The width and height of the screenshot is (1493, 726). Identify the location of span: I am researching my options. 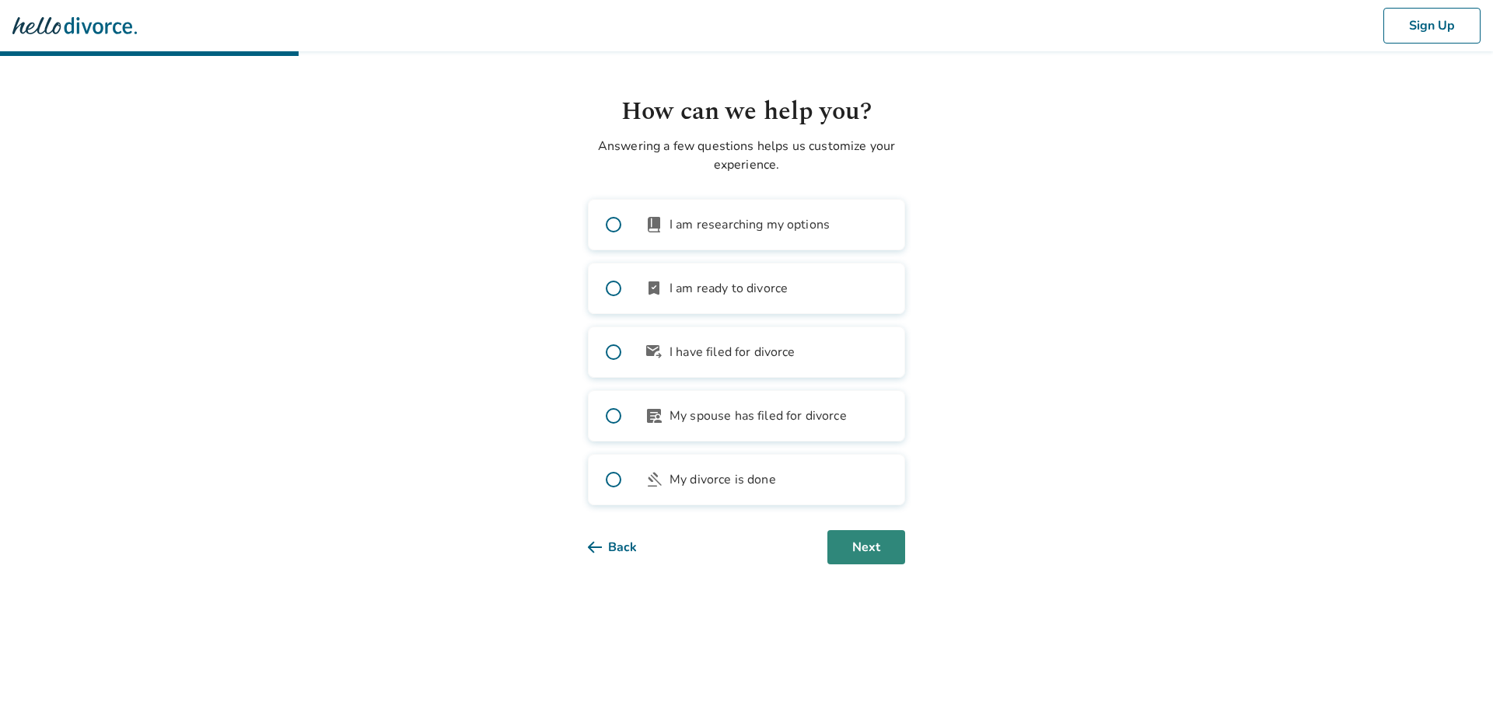
(750, 225).